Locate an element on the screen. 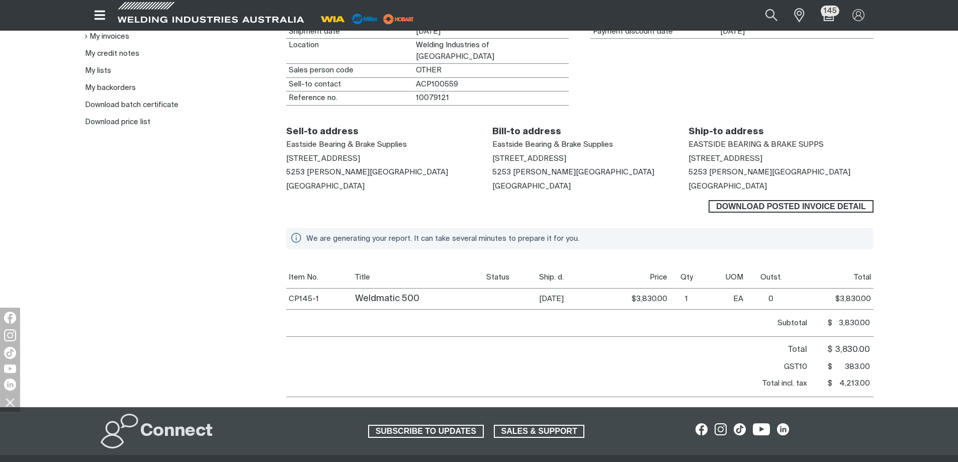 The image size is (958, 462). img: hide socials is located at coordinates (10, 402).